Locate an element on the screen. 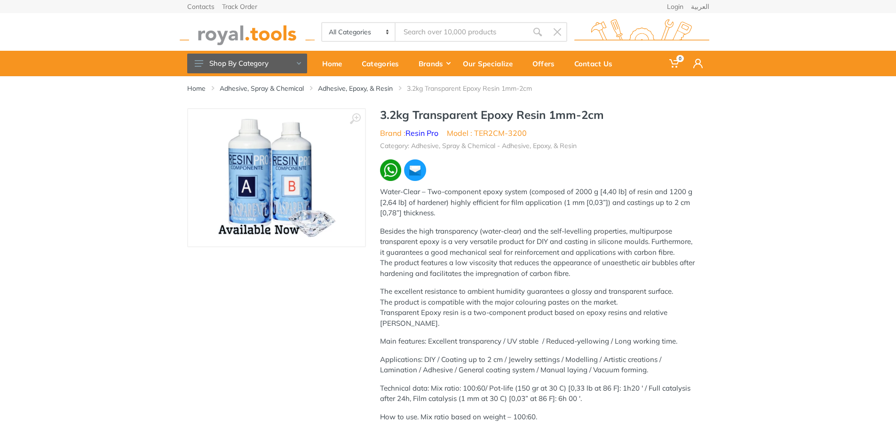 The width and height of the screenshot is (896, 432). div: Brands is located at coordinates (434, 63).